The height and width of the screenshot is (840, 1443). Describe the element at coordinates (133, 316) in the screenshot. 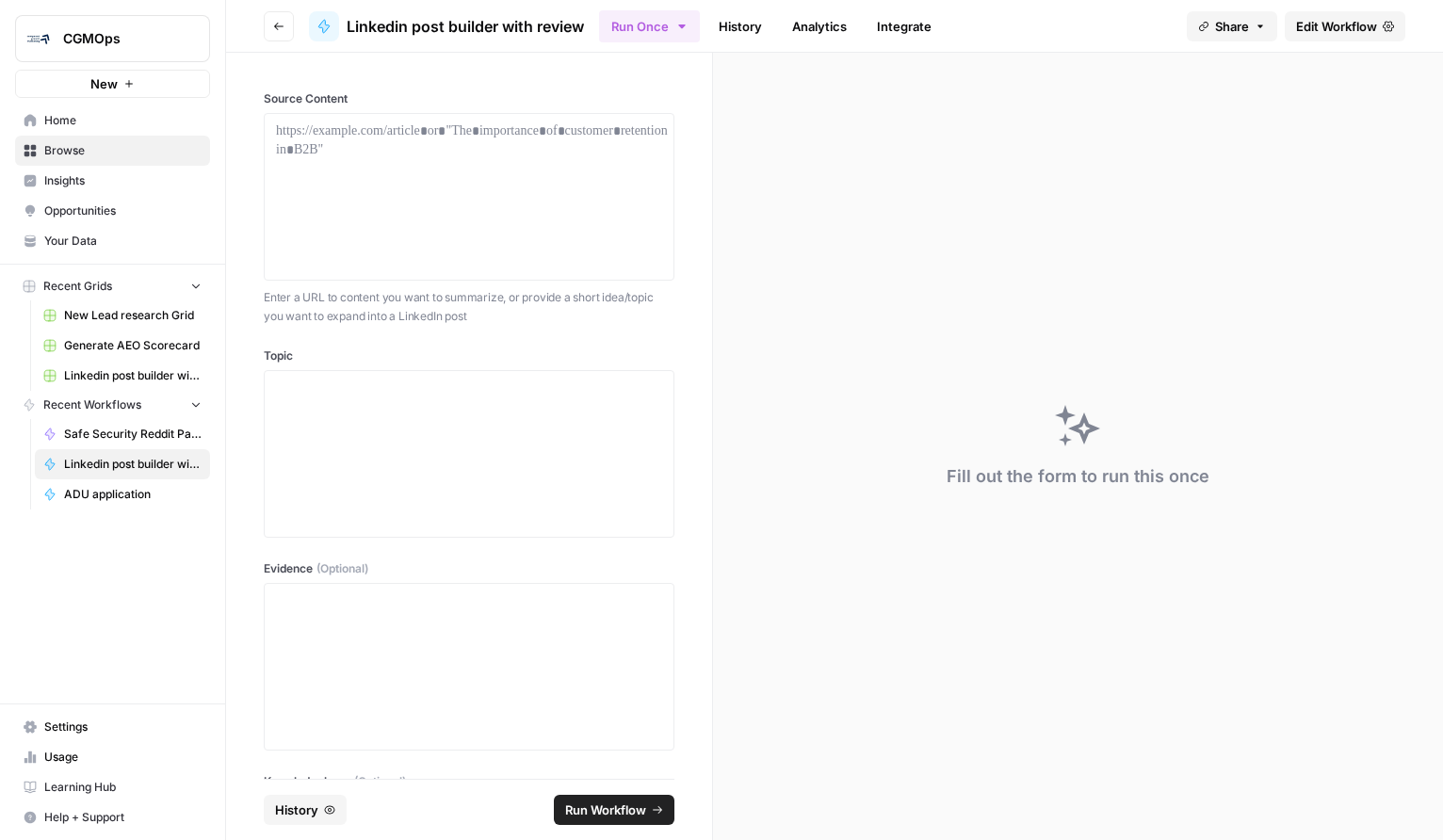

I see `span: New Lead research Grid` at that location.